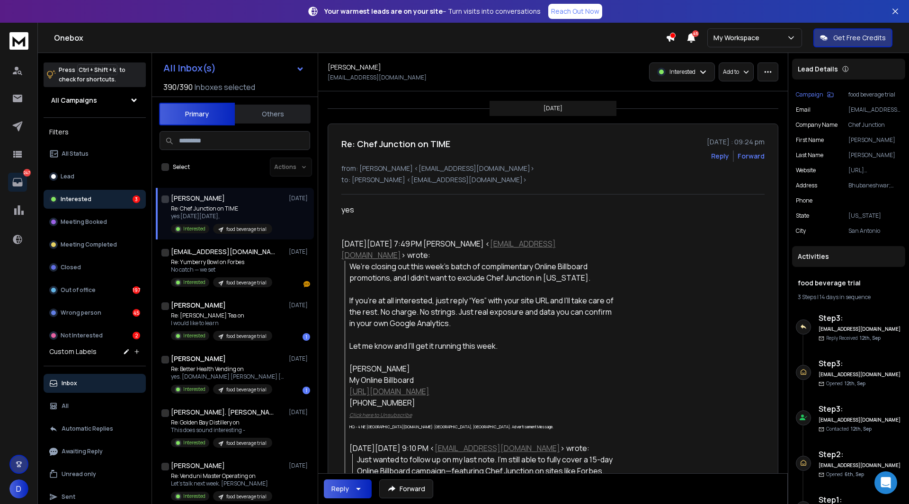 The height and width of the screenshot is (504, 909). Describe the element at coordinates (18, 182) in the screenshot. I see `a: 247` at that location.